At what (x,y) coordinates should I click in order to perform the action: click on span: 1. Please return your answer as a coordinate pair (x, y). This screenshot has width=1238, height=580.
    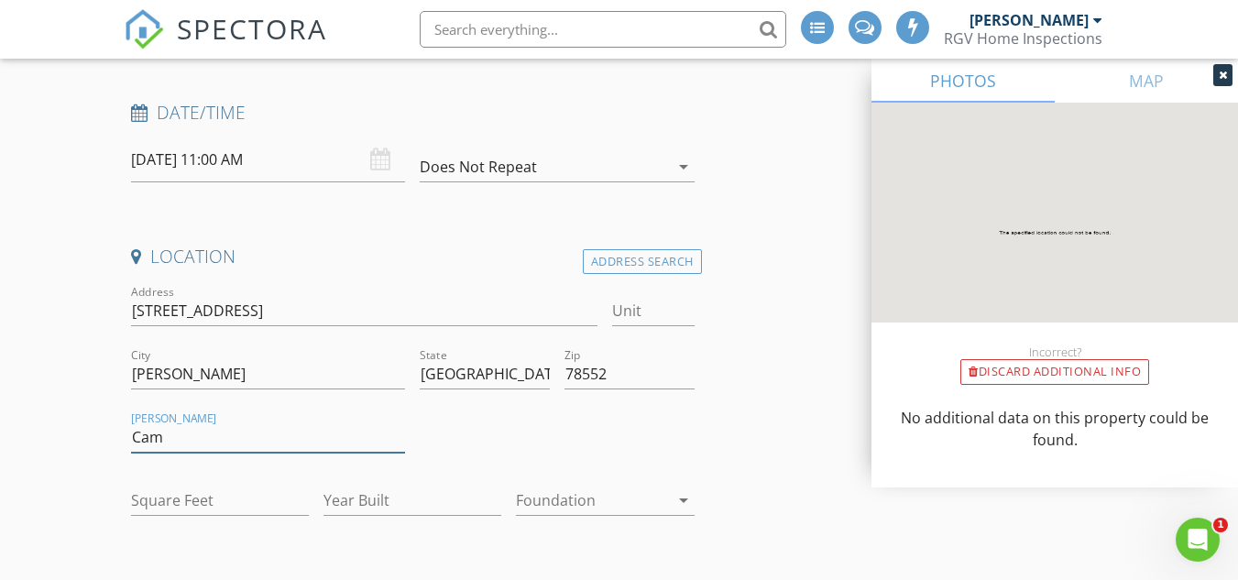
    Looking at the image, I should click on (1221, 525).